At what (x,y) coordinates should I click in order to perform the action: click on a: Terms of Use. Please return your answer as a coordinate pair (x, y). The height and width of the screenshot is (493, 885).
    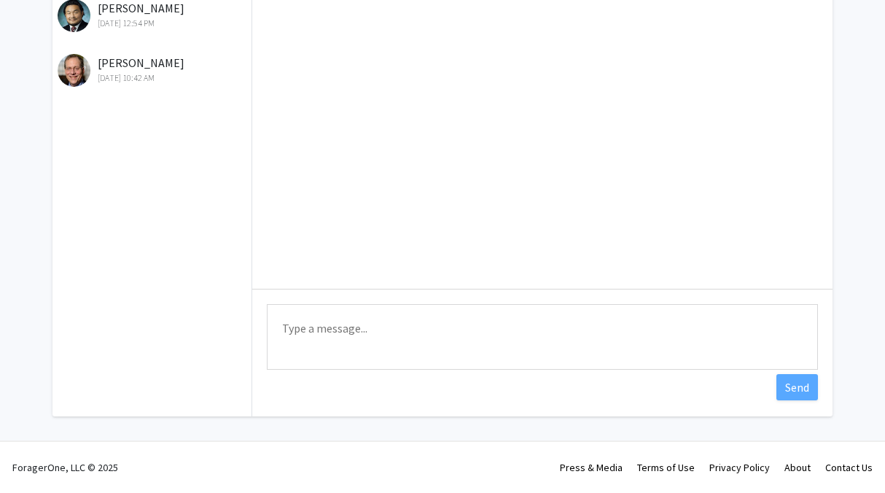
    Looking at the image, I should click on (665, 467).